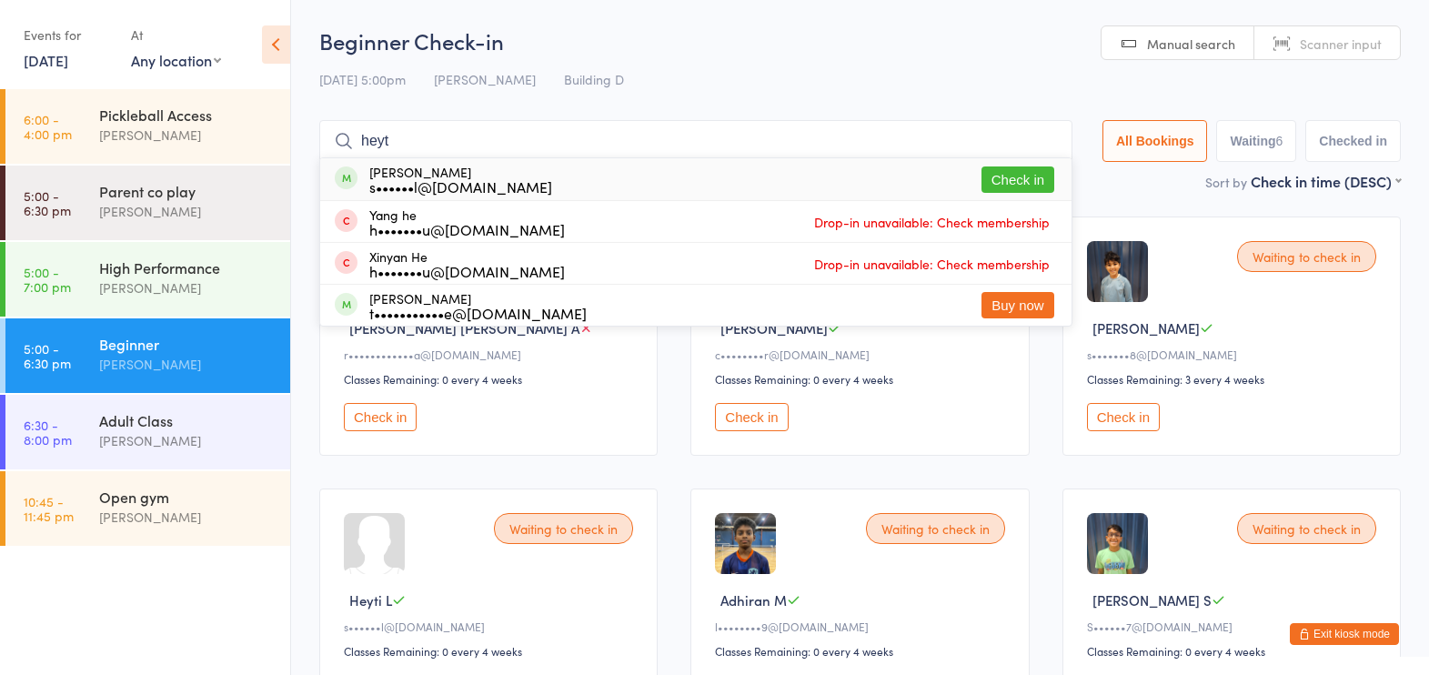  I want to click on img: image1737416037.png, so click(1117, 271).